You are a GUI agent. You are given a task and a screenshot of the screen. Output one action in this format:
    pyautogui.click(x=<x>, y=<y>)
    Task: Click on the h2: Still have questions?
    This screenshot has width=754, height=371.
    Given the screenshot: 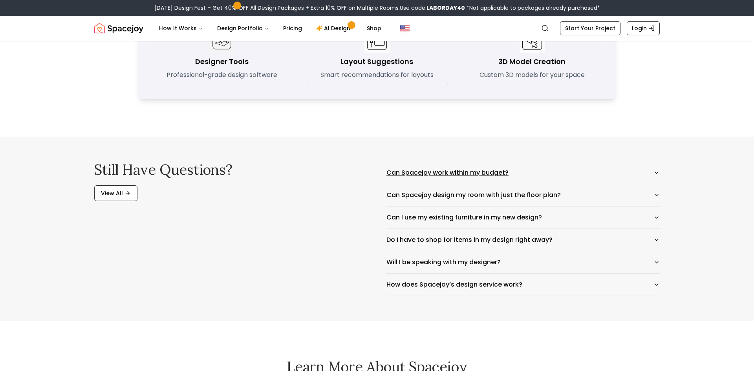 What is the action you would take?
    pyautogui.click(x=231, y=170)
    